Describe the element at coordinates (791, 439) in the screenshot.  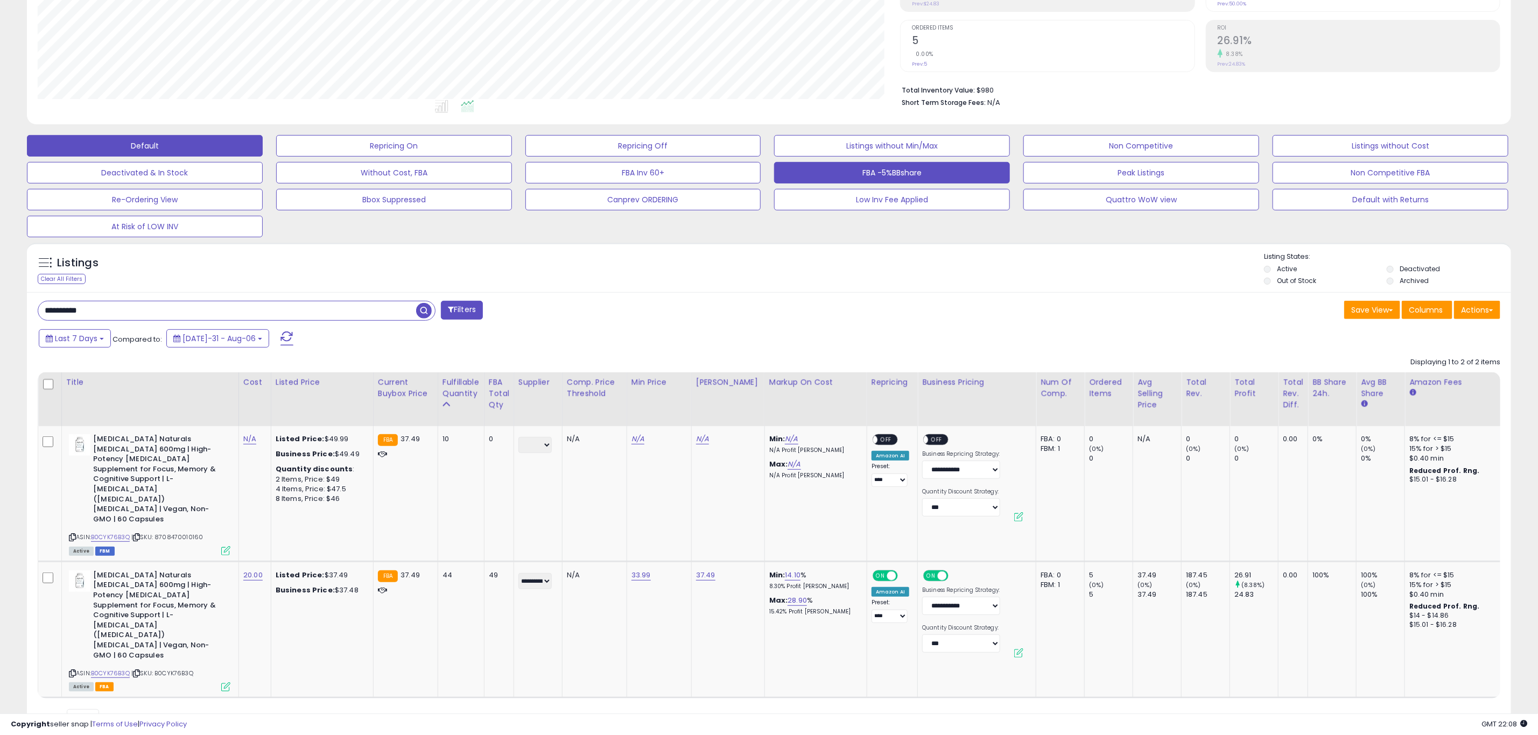
I see `a: N/A` at that location.